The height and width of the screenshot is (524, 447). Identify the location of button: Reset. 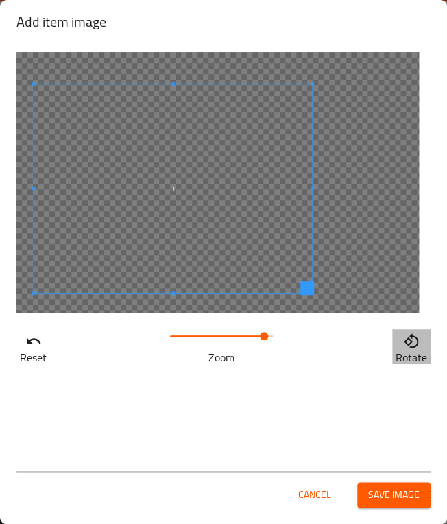
(33, 346).